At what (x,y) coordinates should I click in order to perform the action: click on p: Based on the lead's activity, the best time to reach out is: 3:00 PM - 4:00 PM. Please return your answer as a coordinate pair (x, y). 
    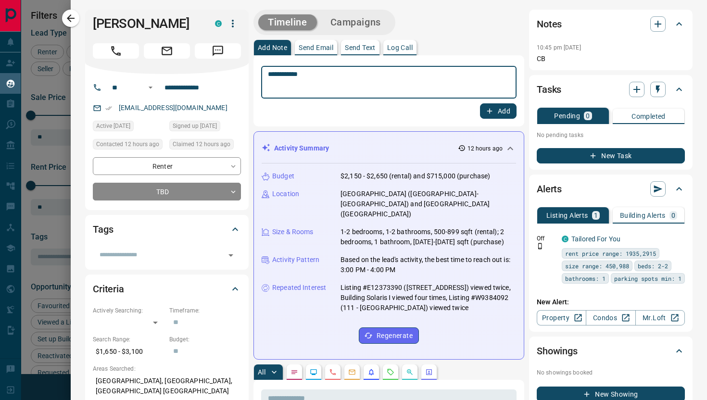
    Looking at the image, I should click on (428, 265).